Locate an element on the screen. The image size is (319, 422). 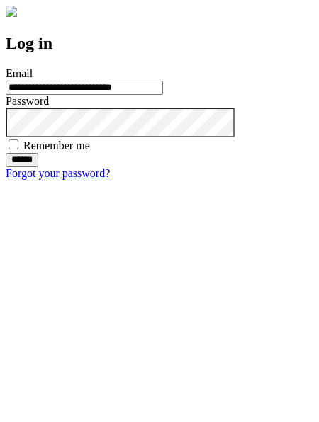
label: Password is located at coordinates (27, 101).